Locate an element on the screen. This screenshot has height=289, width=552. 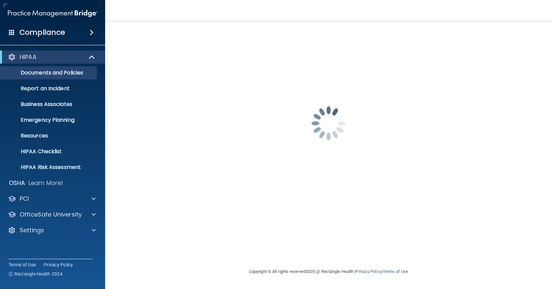
p: HIPAA Checklist is located at coordinates (49, 152).